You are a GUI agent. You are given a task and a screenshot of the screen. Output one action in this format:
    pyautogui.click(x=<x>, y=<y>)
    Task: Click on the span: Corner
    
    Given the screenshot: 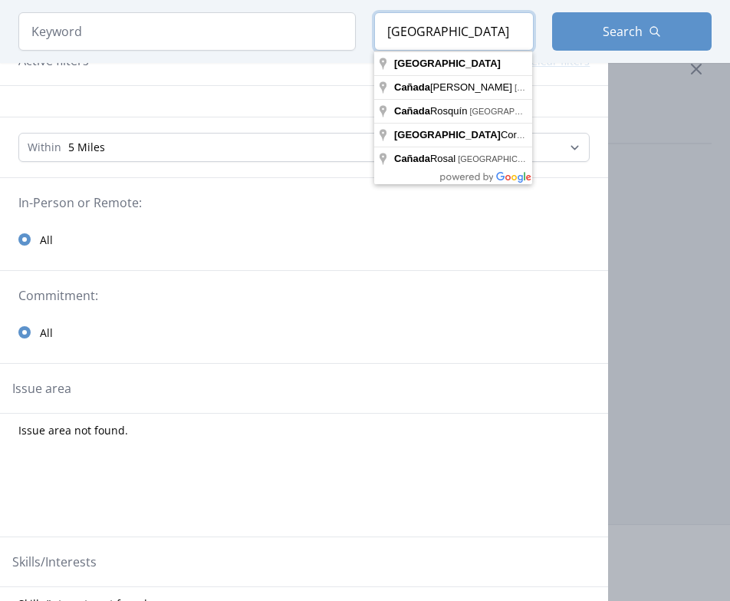 What is the action you would take?
    pyautogui.click(x=464, y=134)
    